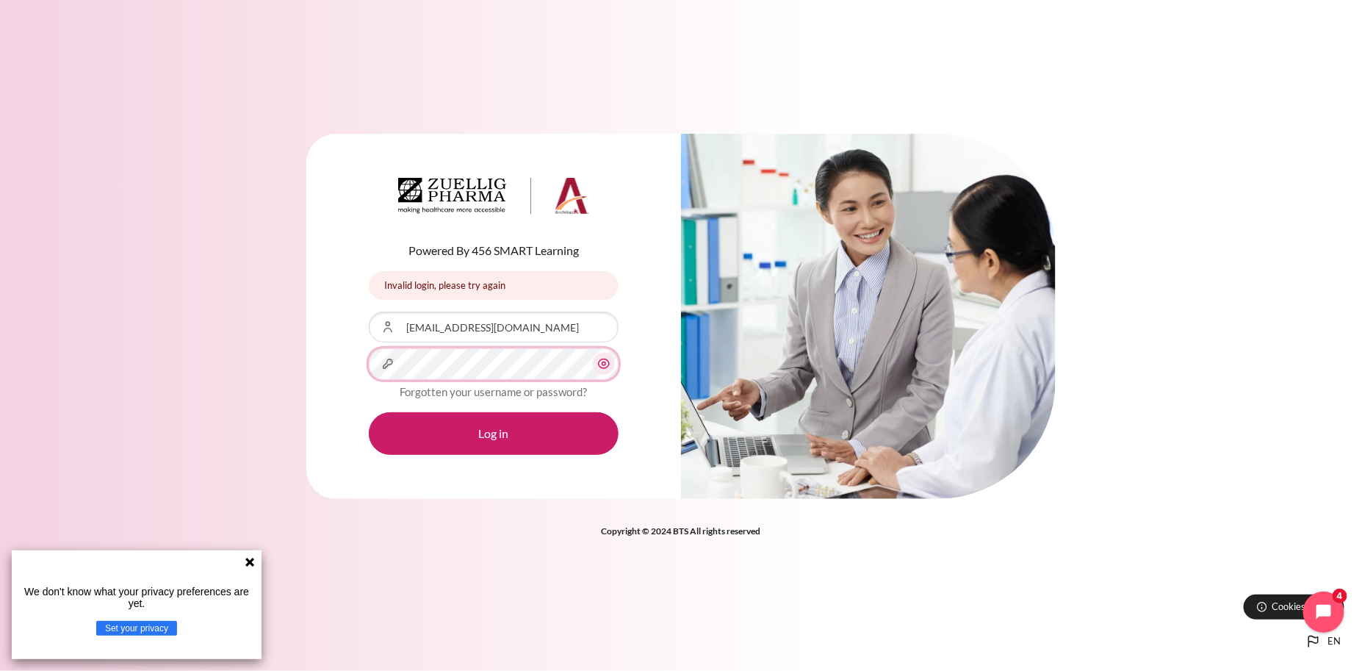 The width and height of the screenshot is (1362, 671). Describe the element at coordinates (1335, 641) in the screenshot. I see `span: en` at that location.